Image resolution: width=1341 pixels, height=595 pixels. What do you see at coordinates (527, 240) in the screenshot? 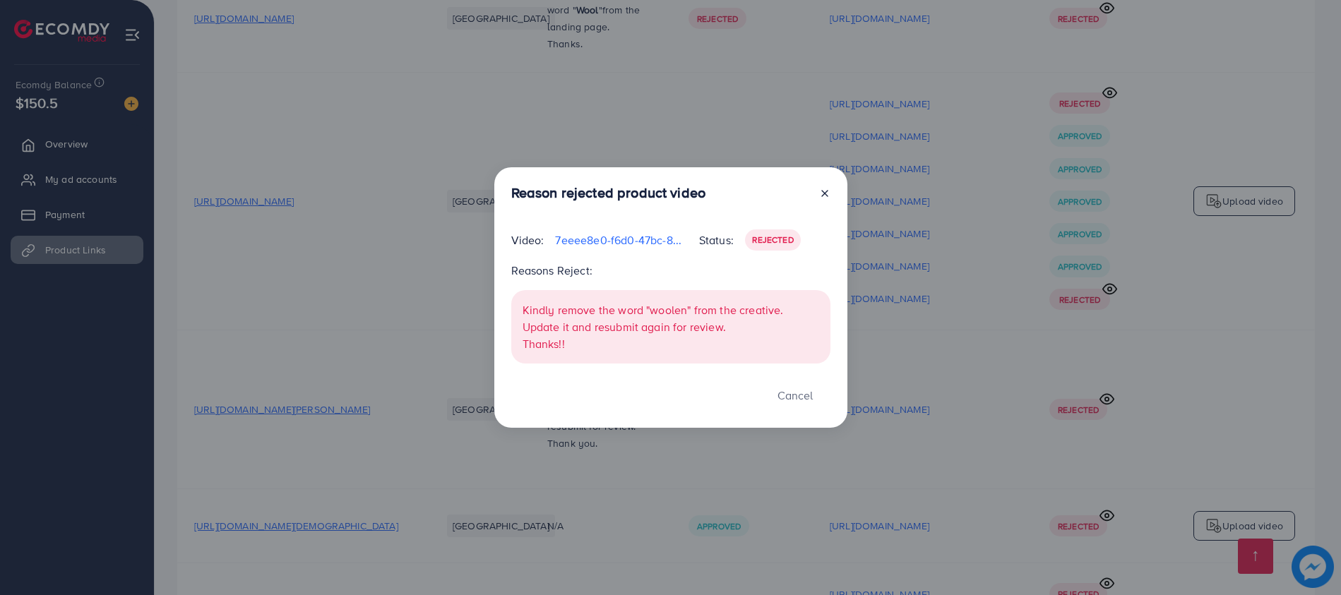
I see `p: Video:` at bounding box center [527, 240].